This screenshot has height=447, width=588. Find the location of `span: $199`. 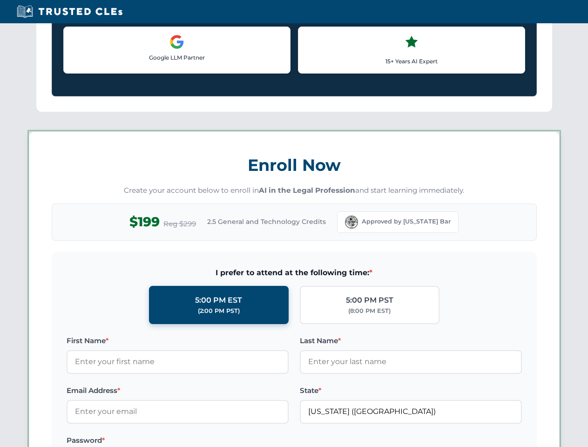

span: $199 is located at coordinates (144, 221).